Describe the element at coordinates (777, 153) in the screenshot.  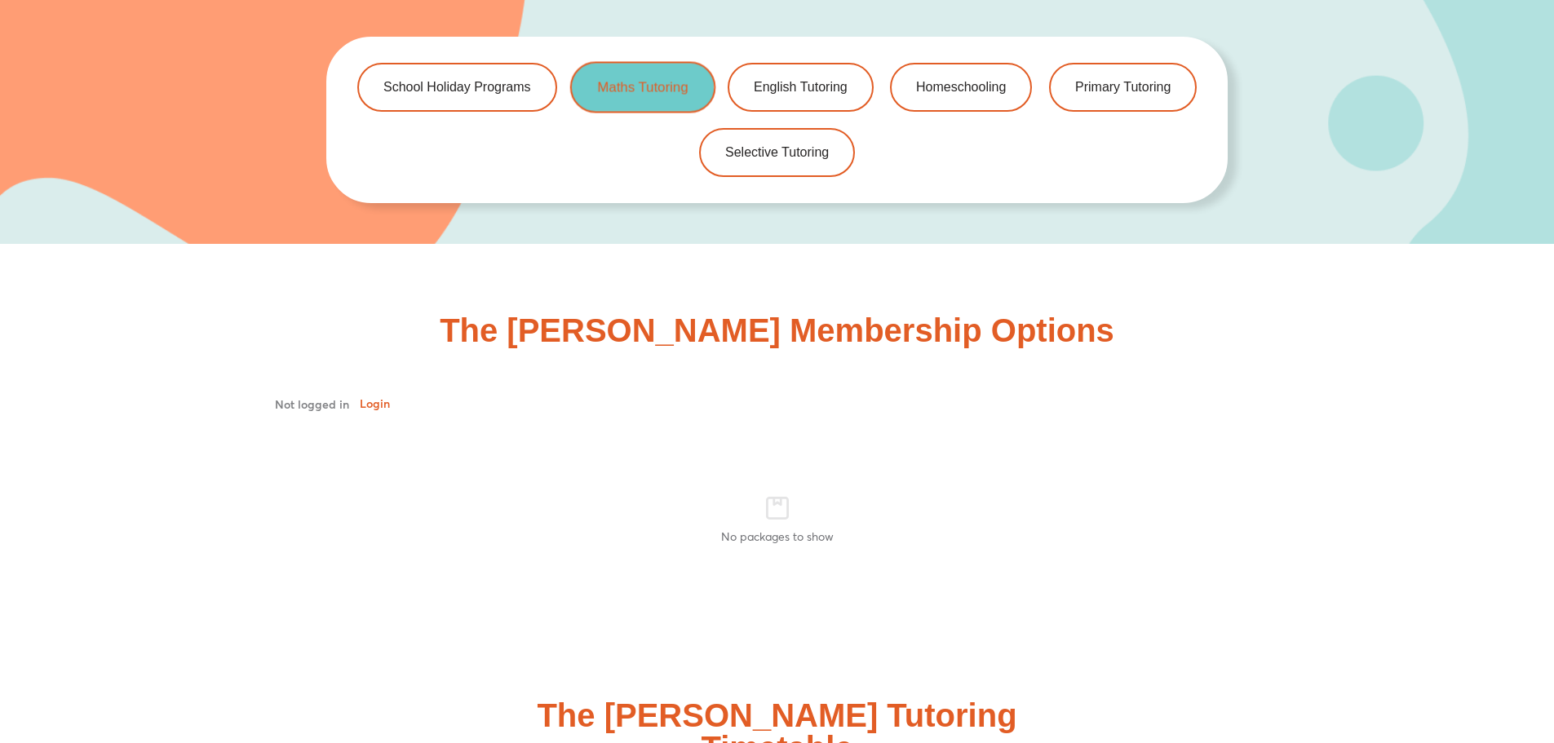
I see `span: Selective Tutoring` at that location.